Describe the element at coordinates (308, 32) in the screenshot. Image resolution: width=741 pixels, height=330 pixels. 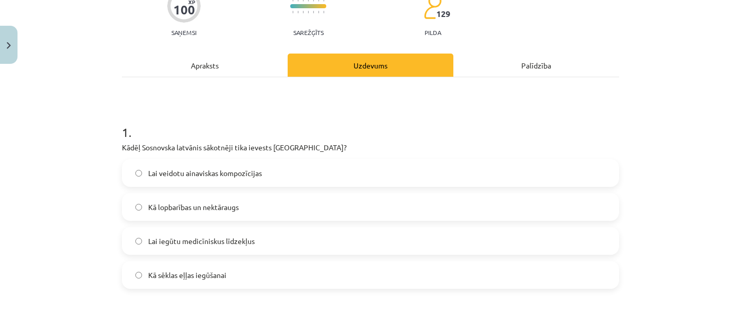
I see `p: Sarežģīts` at that location.